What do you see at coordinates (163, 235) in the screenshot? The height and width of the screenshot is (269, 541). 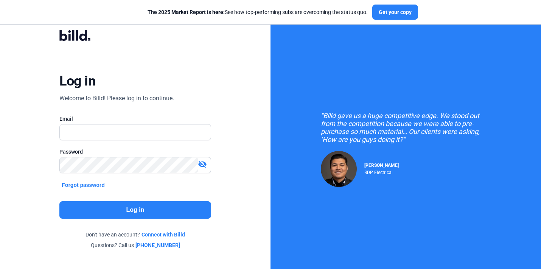 I see `a: Connect with Billd` at bounding box center [163, 235].